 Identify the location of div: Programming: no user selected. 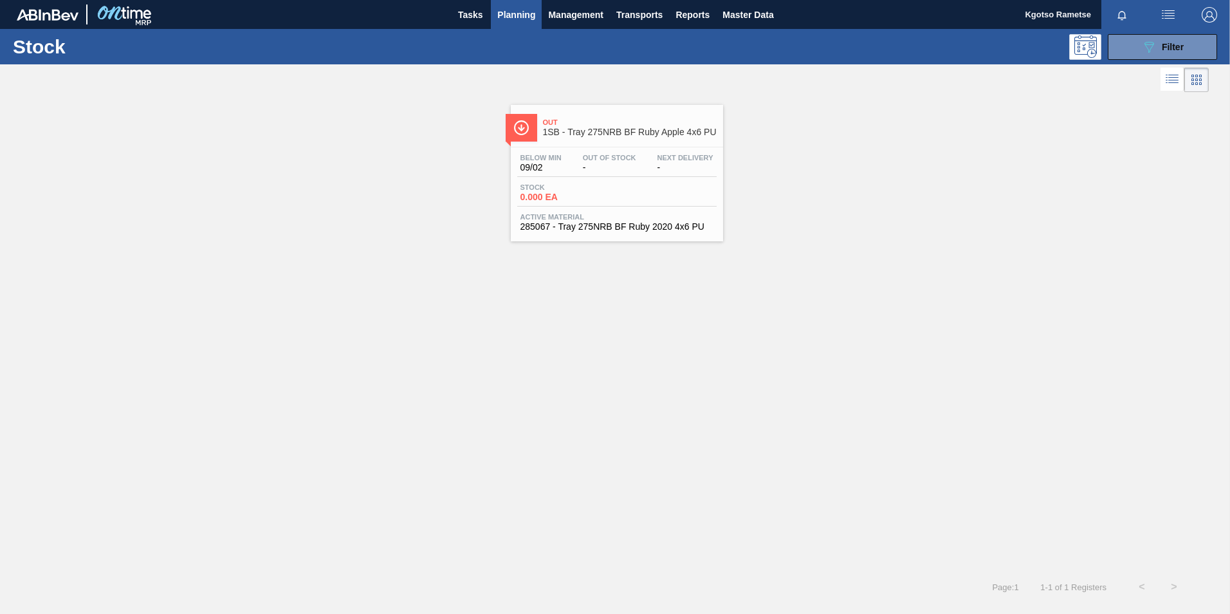
(1086, 47).